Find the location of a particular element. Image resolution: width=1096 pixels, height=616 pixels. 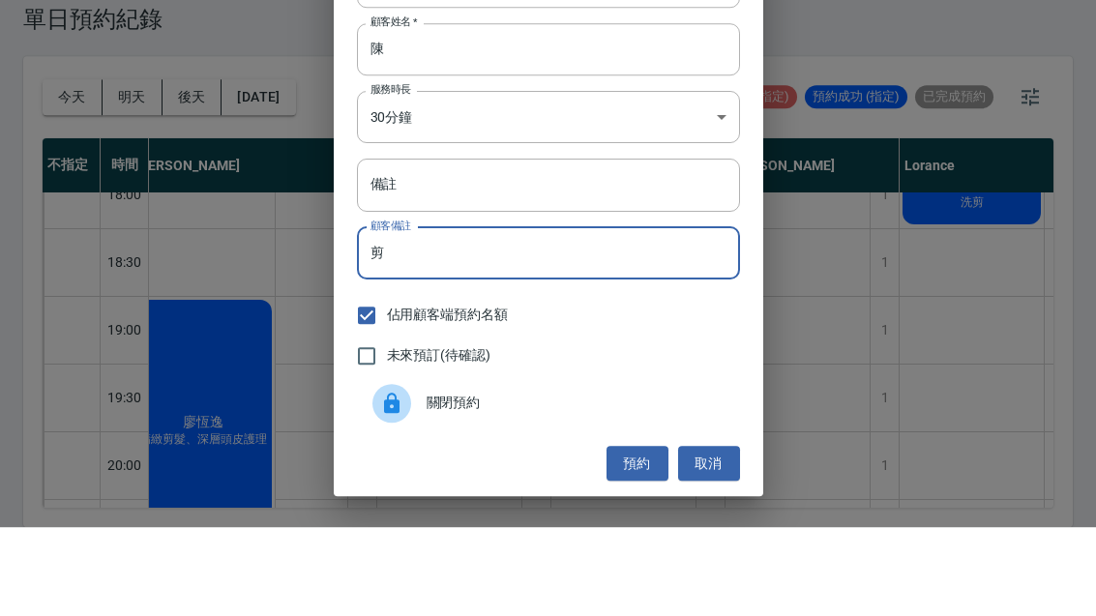

label: 顧客備註 is located at coordinates (391, 314).